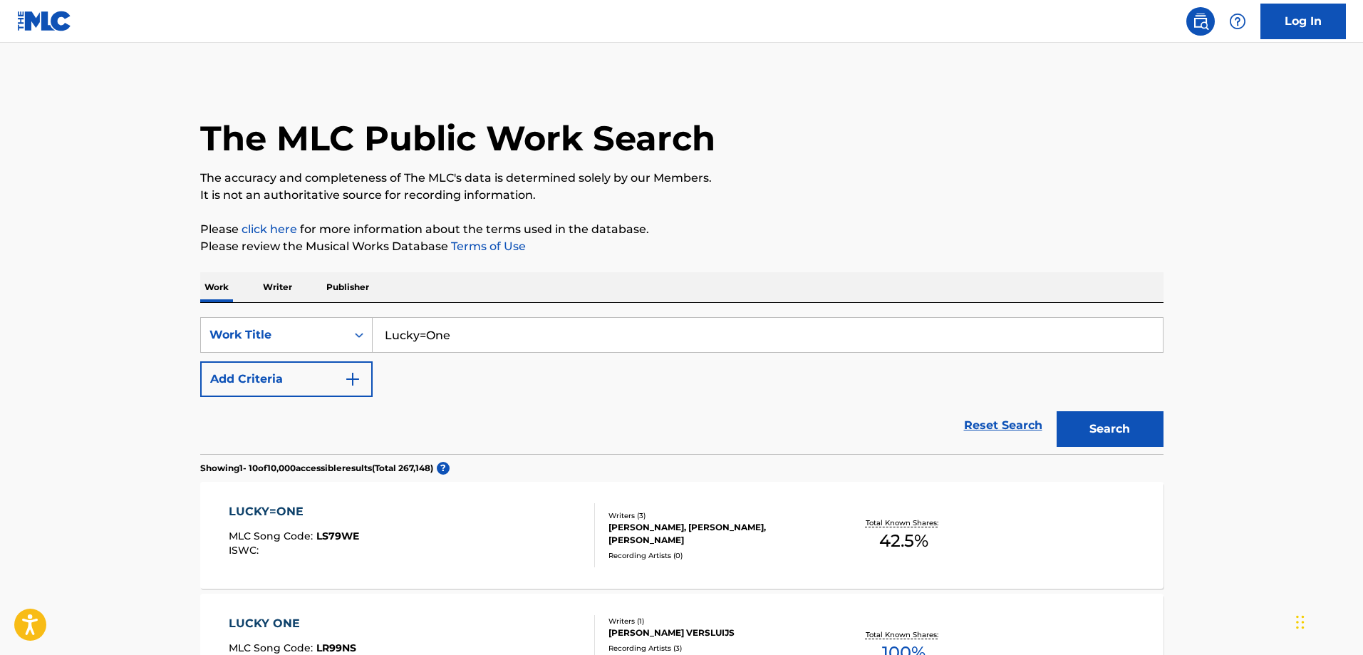 The height and width of the screenshot is (655, 1363). Describe the element at coordinates (269, 229) in the screenshot. I see `a: click here` at that location.